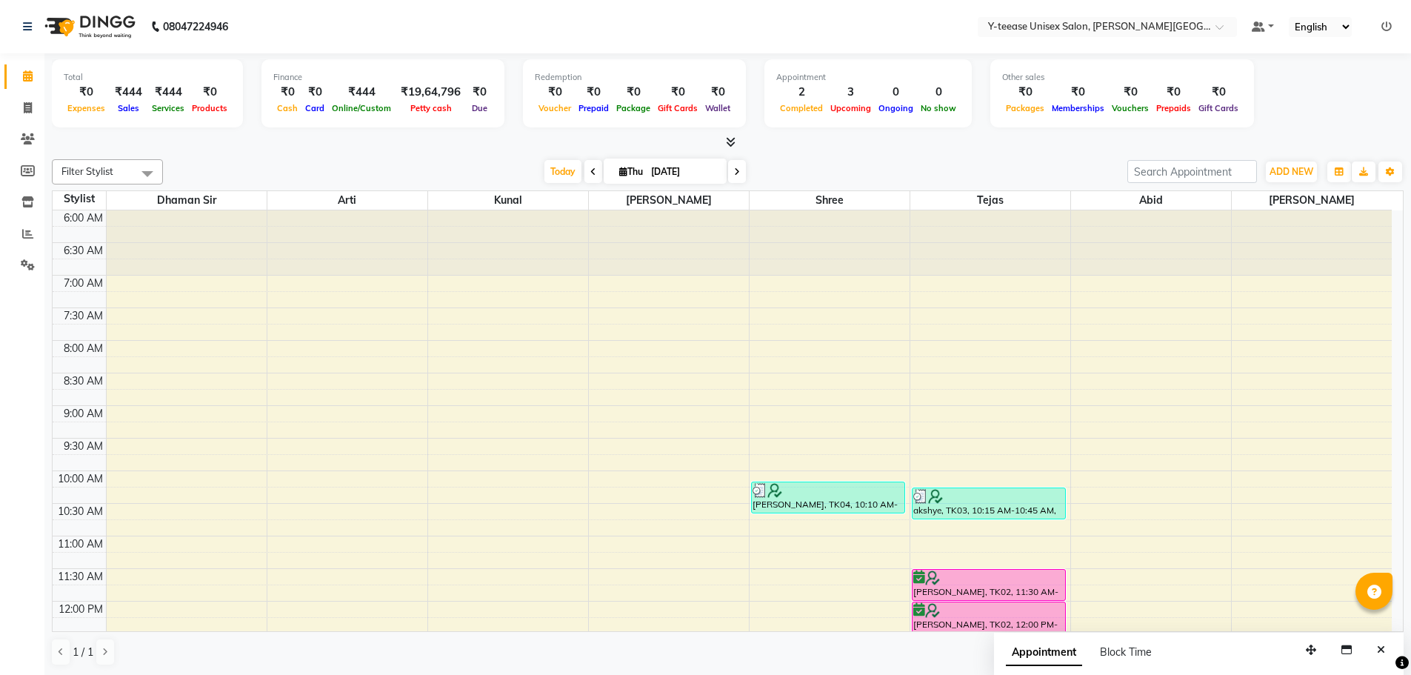 The image size is (1411, 675). Describe the element at coordinates (196, 27) in the screenshot. I see `b: 08047224946` at that location.